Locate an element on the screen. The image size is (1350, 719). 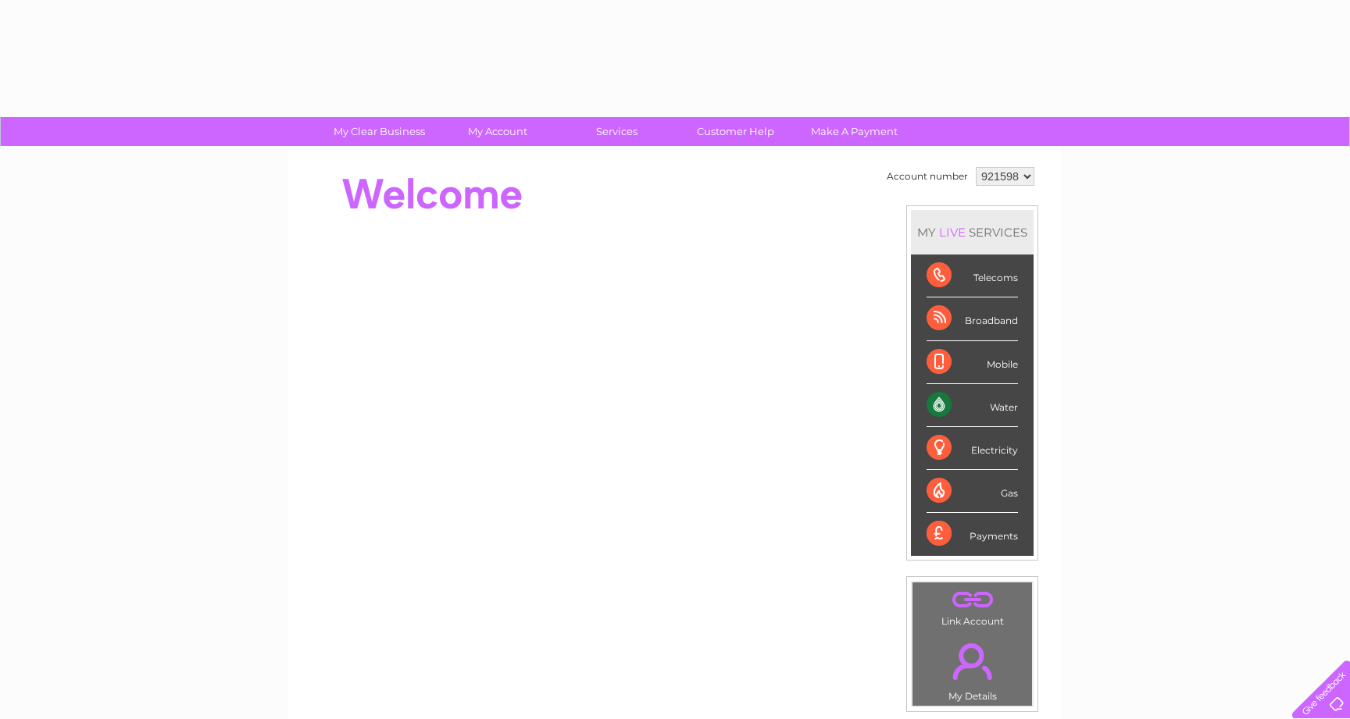
td: My Details is located at coordinates (972, 669).